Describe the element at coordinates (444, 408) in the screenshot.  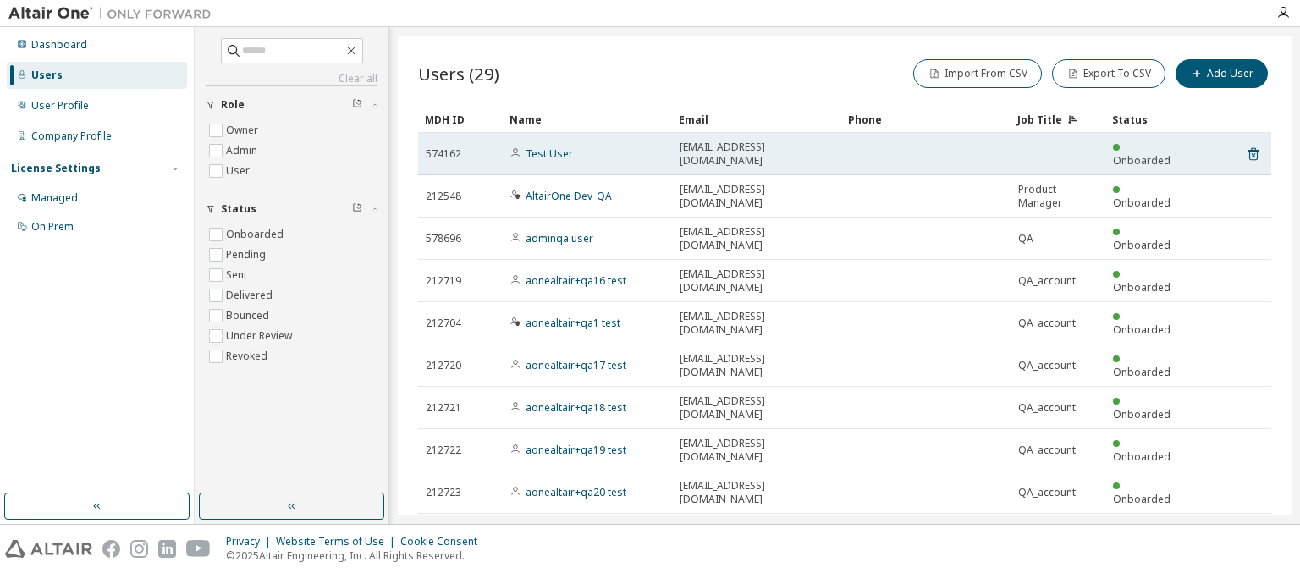
I see `span: 212721` at that location.